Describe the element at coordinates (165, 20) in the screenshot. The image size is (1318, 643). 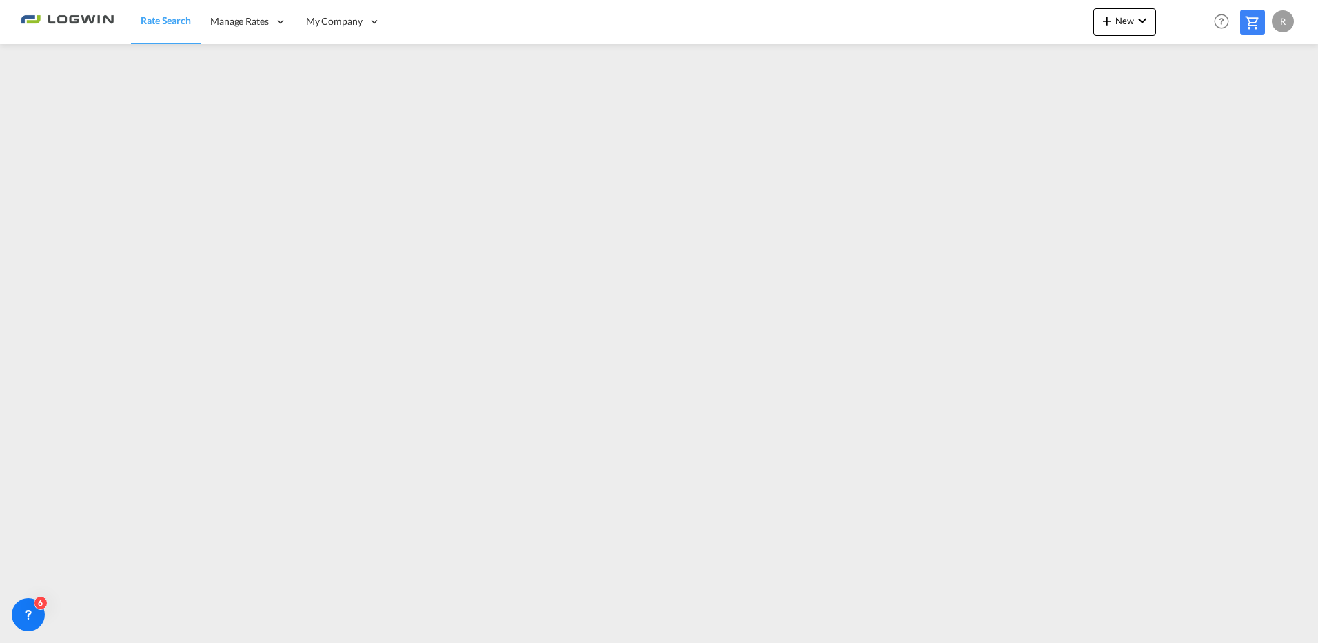
I see `span: Rate Search` at that location.